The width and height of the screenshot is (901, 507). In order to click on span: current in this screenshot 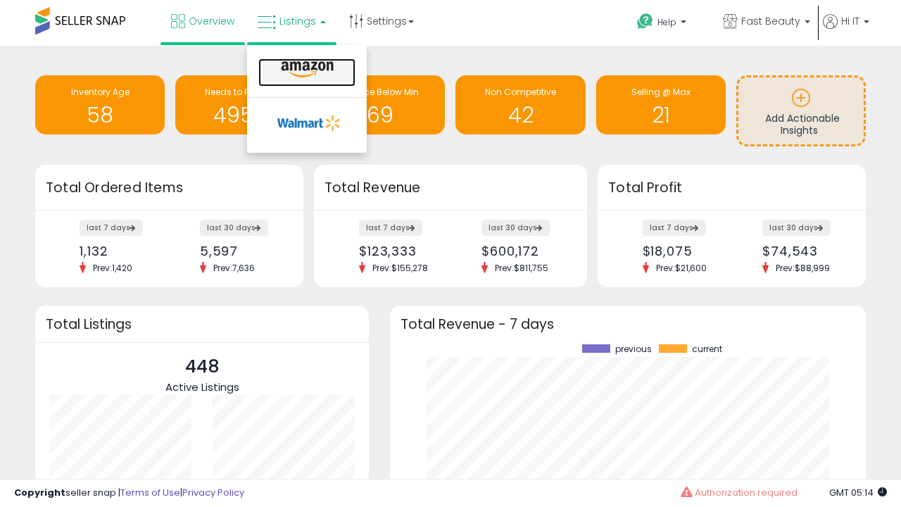, I will do `click(707, 349)`.